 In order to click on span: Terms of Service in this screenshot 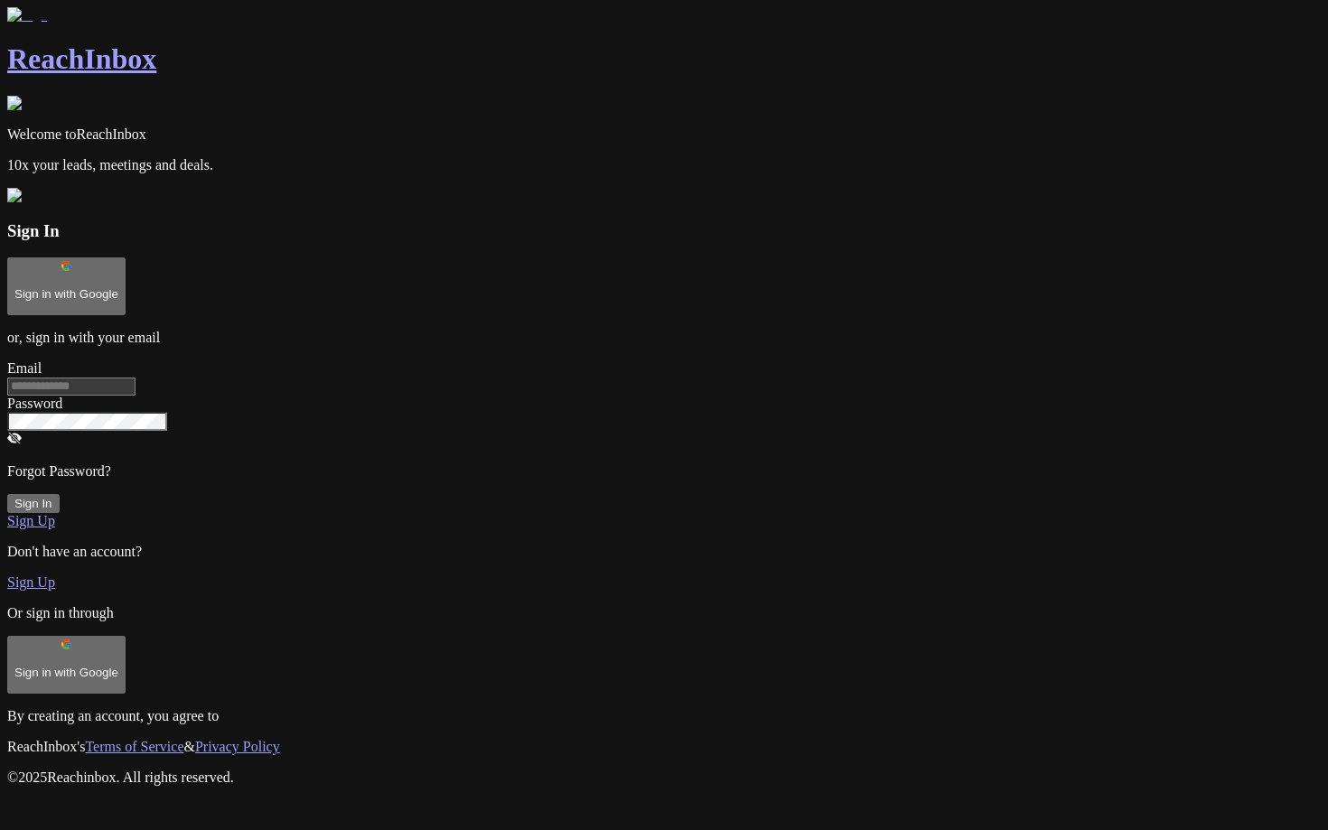, I will do `click(134, 746)`.